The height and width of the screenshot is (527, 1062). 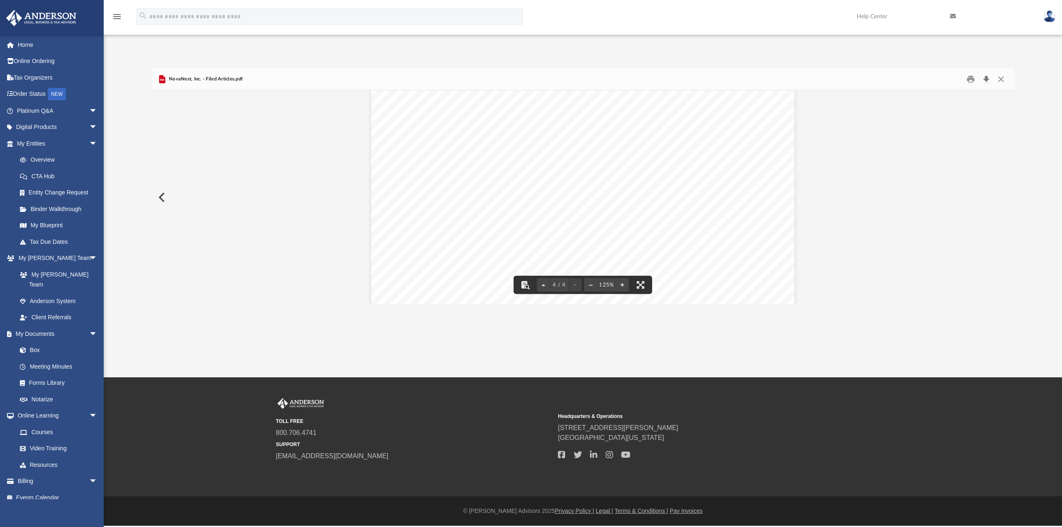 I want to click on span: 4 / 4, so click(x=559, y=285).